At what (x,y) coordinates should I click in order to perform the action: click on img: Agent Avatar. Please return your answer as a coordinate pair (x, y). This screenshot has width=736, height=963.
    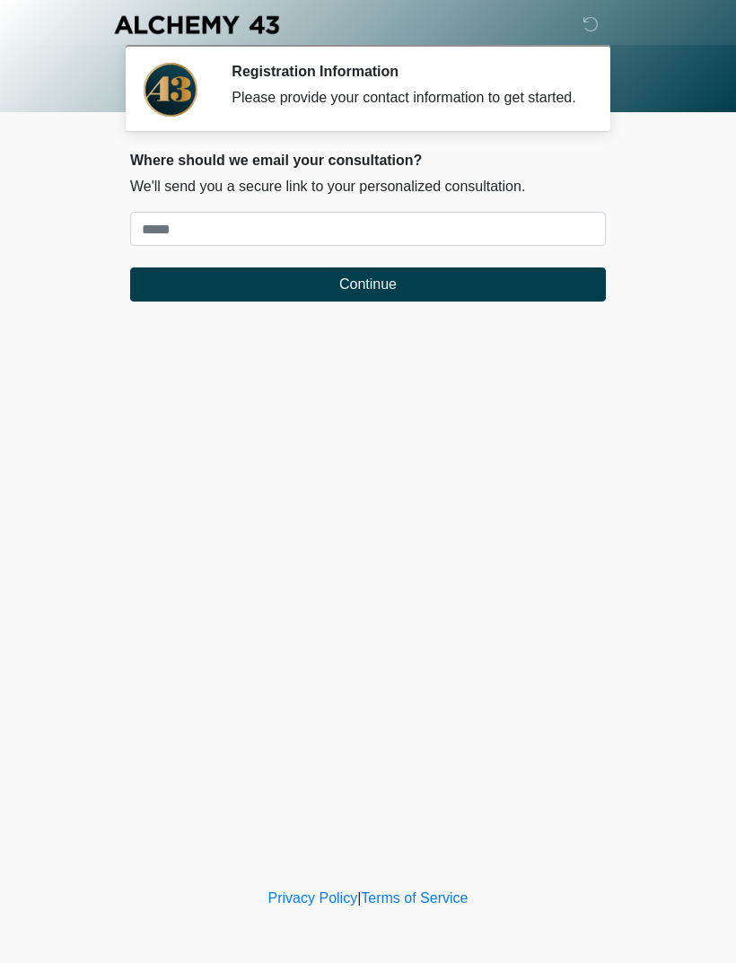
    Looking at the image, I should click on (170, 90).